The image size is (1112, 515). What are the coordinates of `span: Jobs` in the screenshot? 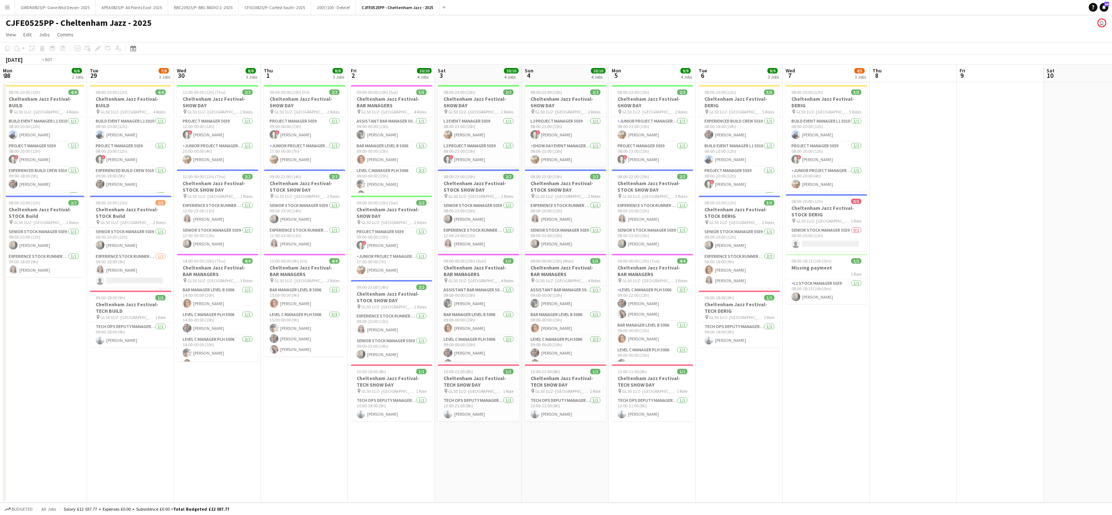 It's located at (44, 35).